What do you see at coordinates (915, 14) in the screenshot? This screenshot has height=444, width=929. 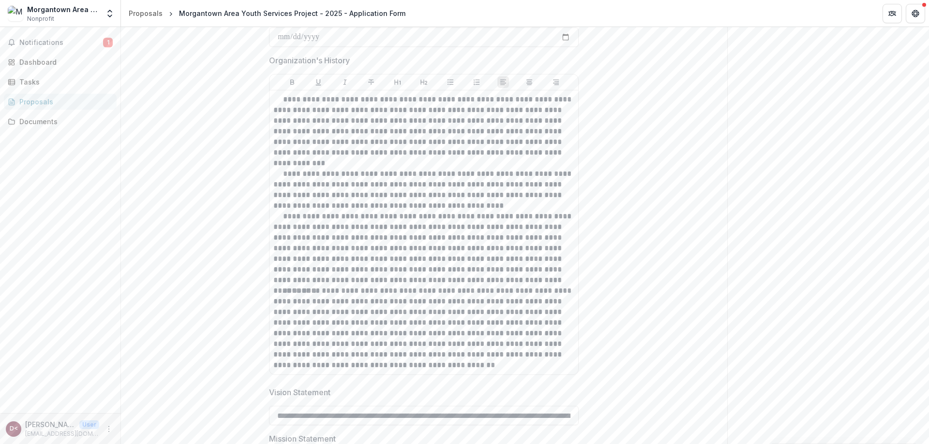 I see `button: Get Help` at bounding box center [915, 14].